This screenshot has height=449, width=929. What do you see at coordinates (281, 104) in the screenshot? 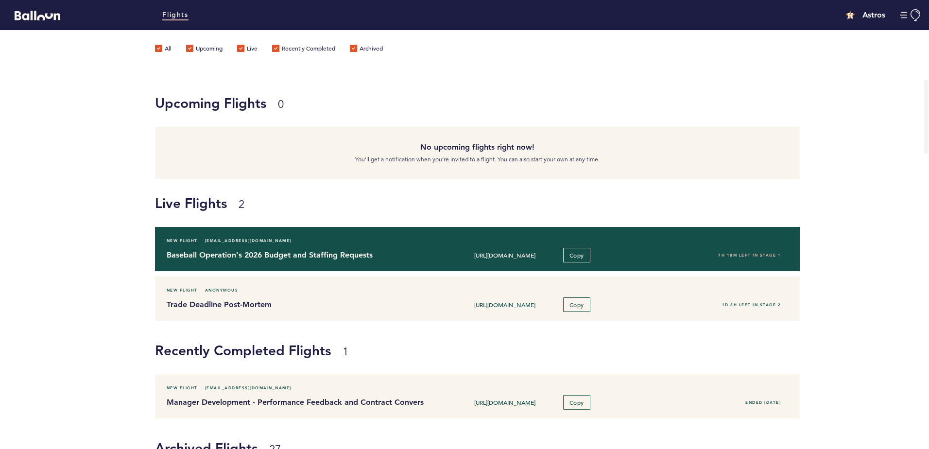
I see `small: 0` at bounding box center [281, 104].